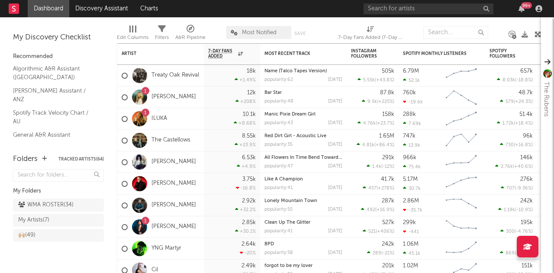 Image resolution: width=554 pixels, height=273 pixels. I want to click on div: 966k, so click(409, 157).